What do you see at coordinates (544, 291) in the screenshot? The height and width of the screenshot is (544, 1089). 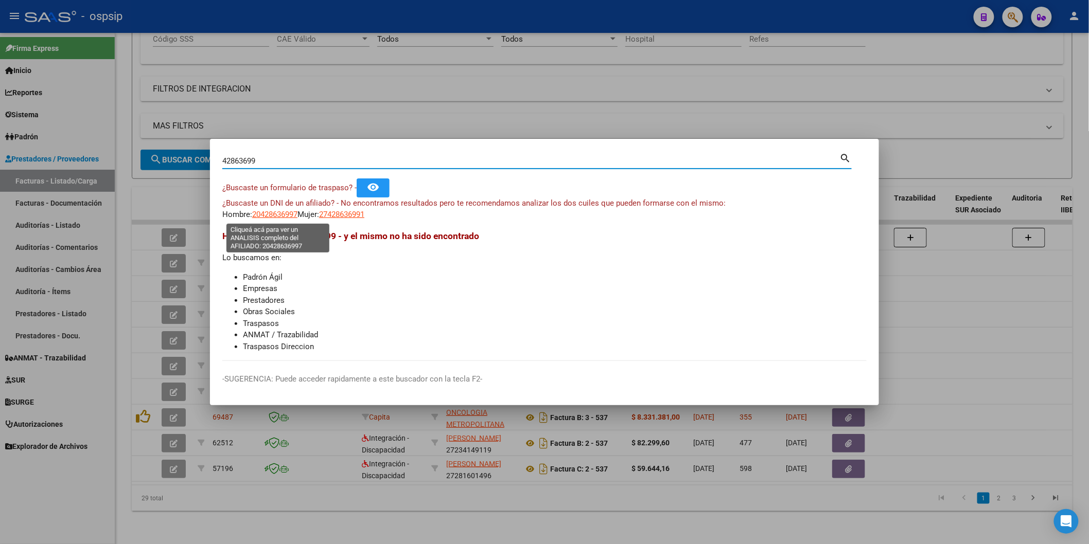 I see `div: Lo buscamos en:` at bounding box center [544, 291].